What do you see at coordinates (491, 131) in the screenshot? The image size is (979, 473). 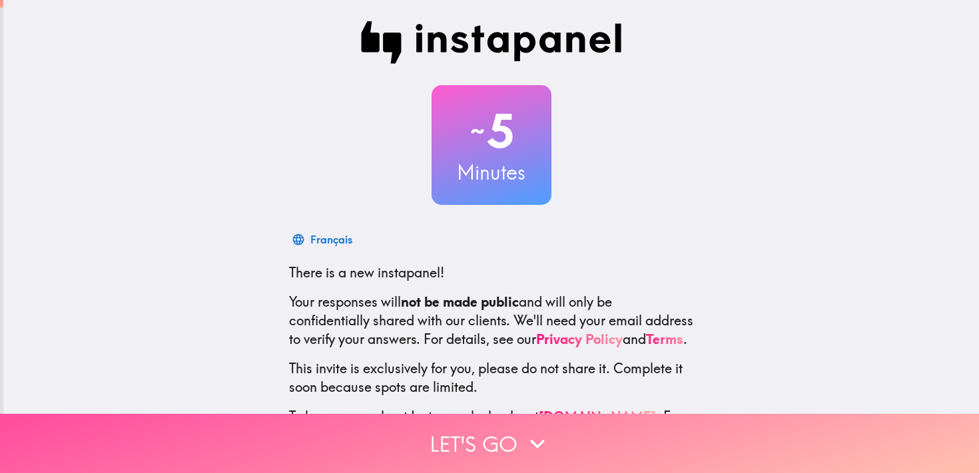 I see `h2: 5` at bounding box center [491, 131].